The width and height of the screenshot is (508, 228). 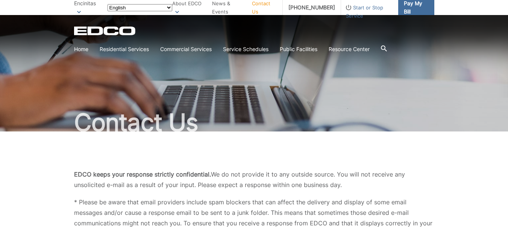 I want to click on a: Public Facilities, so click(x=298, y=49).